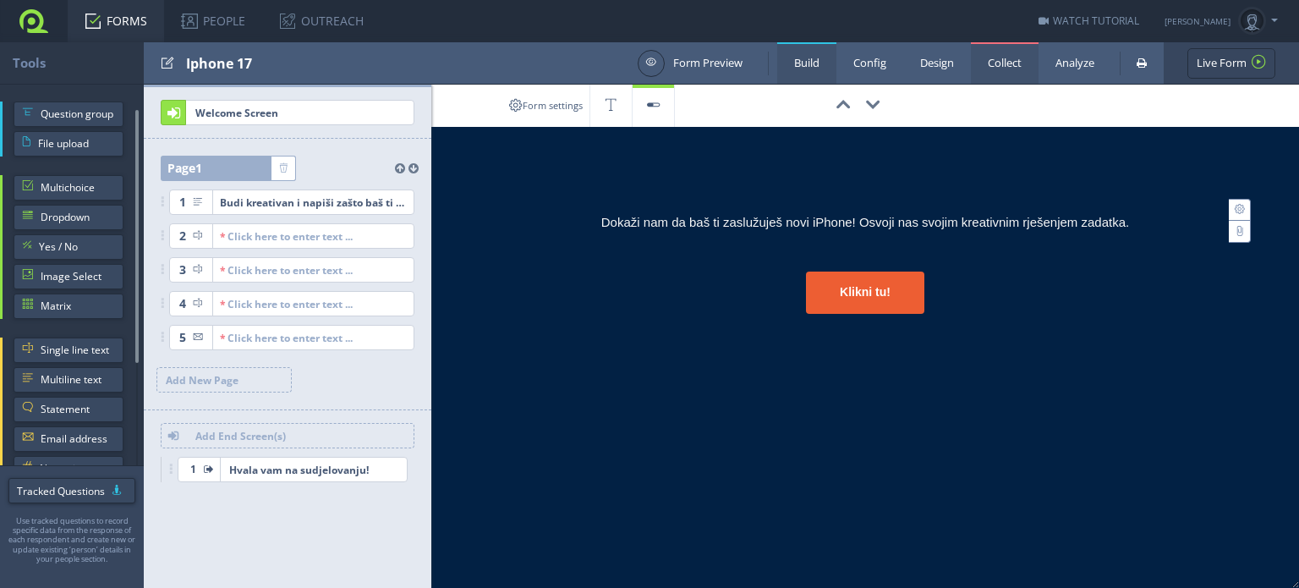 The image size is (1299, 588). I want to click on span: Dokaži nam da baš ti zaslužuješ novi iPhone! Osvoji nas svojim kreativnim rješenjem zadatka., so click(865, 222).